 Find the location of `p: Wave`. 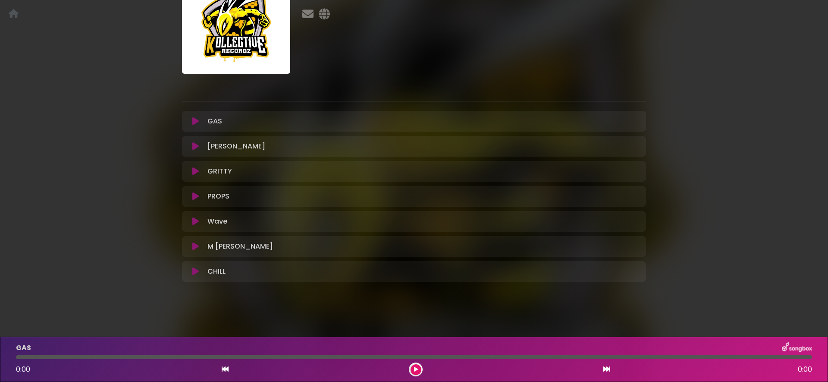

p: Wave is located at coordinates (217, 221).